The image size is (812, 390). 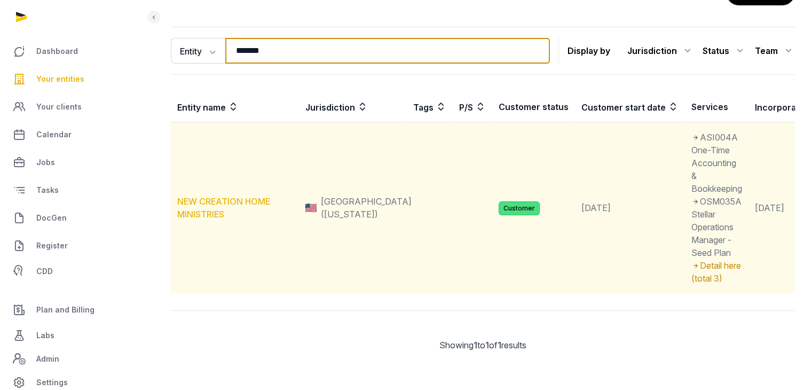 What do you see at coordinates (717, 227) in the screenshot?
I see `span: OSM035A Stellar Operations Manager - Seed Plan` at bounding box center [717, 227].